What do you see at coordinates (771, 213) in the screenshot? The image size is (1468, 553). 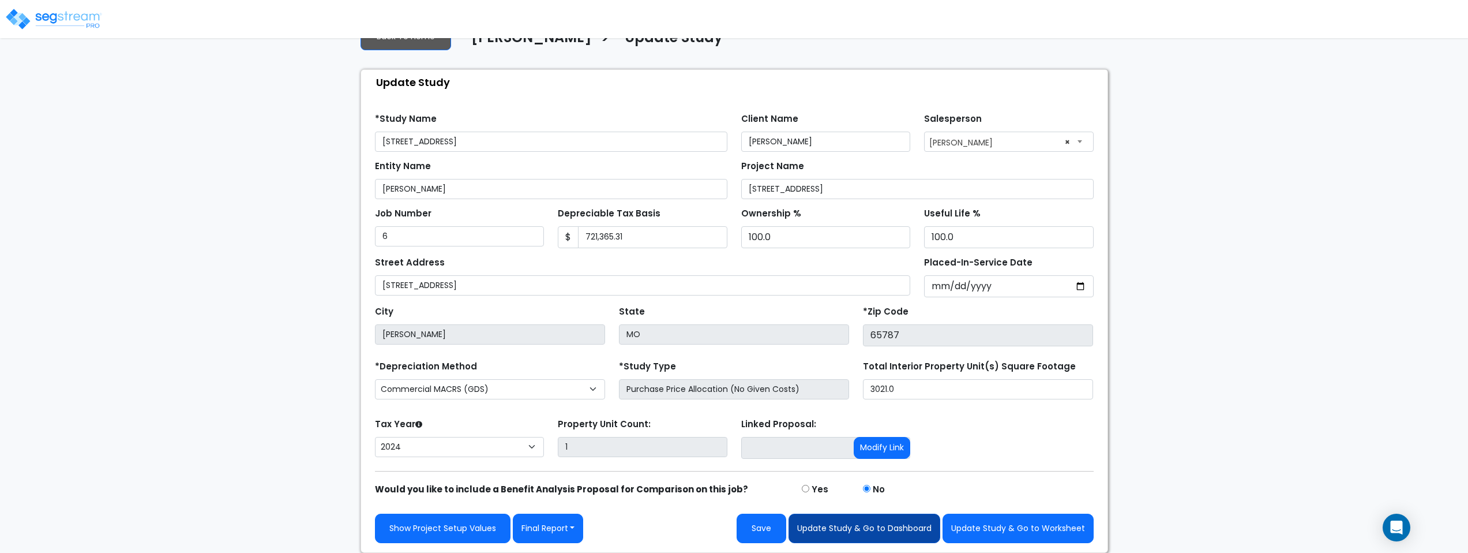 I see `label: Ownership %` at bounding box center [771, 213].